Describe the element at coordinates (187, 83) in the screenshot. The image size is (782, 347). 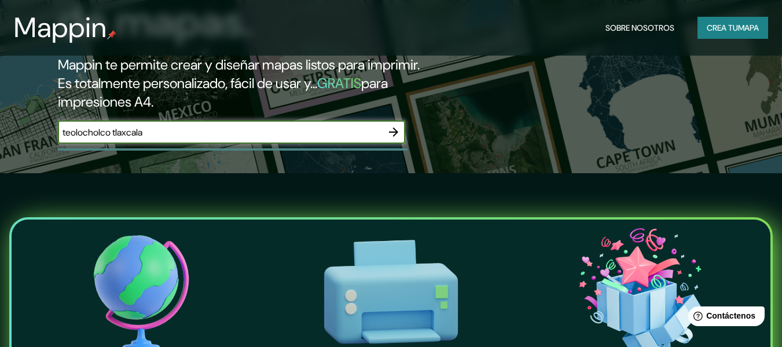
I see `font: Es totalmente personalizado, fácil de usar y...` at that location.